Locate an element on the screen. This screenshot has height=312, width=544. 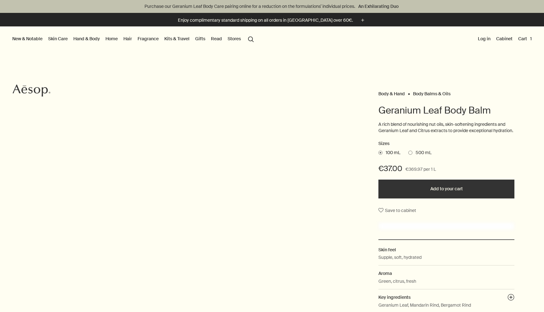
nav: primary is located at coordinates (134, 39).